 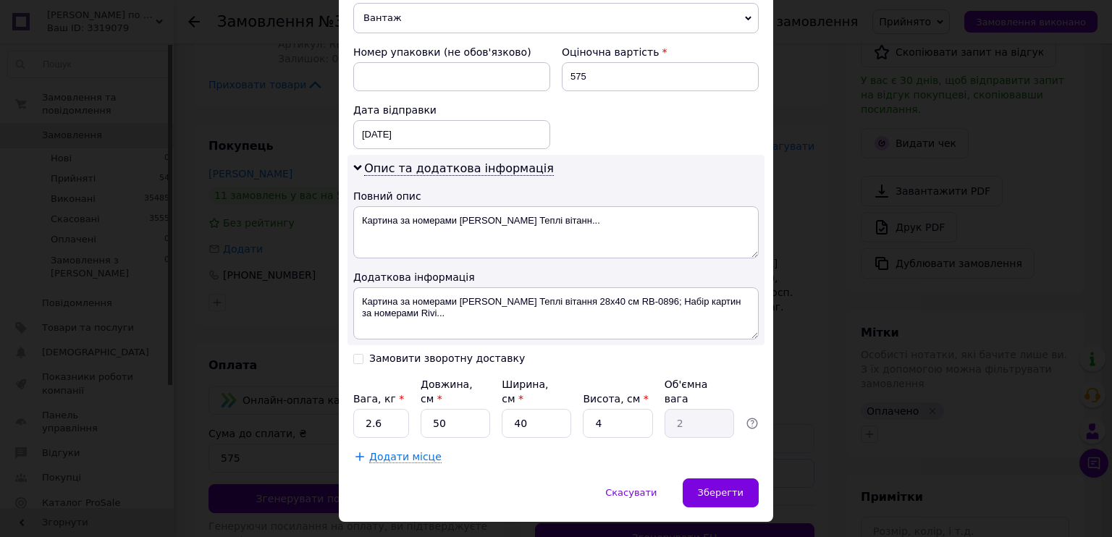 What do you see at coordinates (447, 392) in the screenshot?
I see `label: Довжина, см` at bounding box center [447, 392].